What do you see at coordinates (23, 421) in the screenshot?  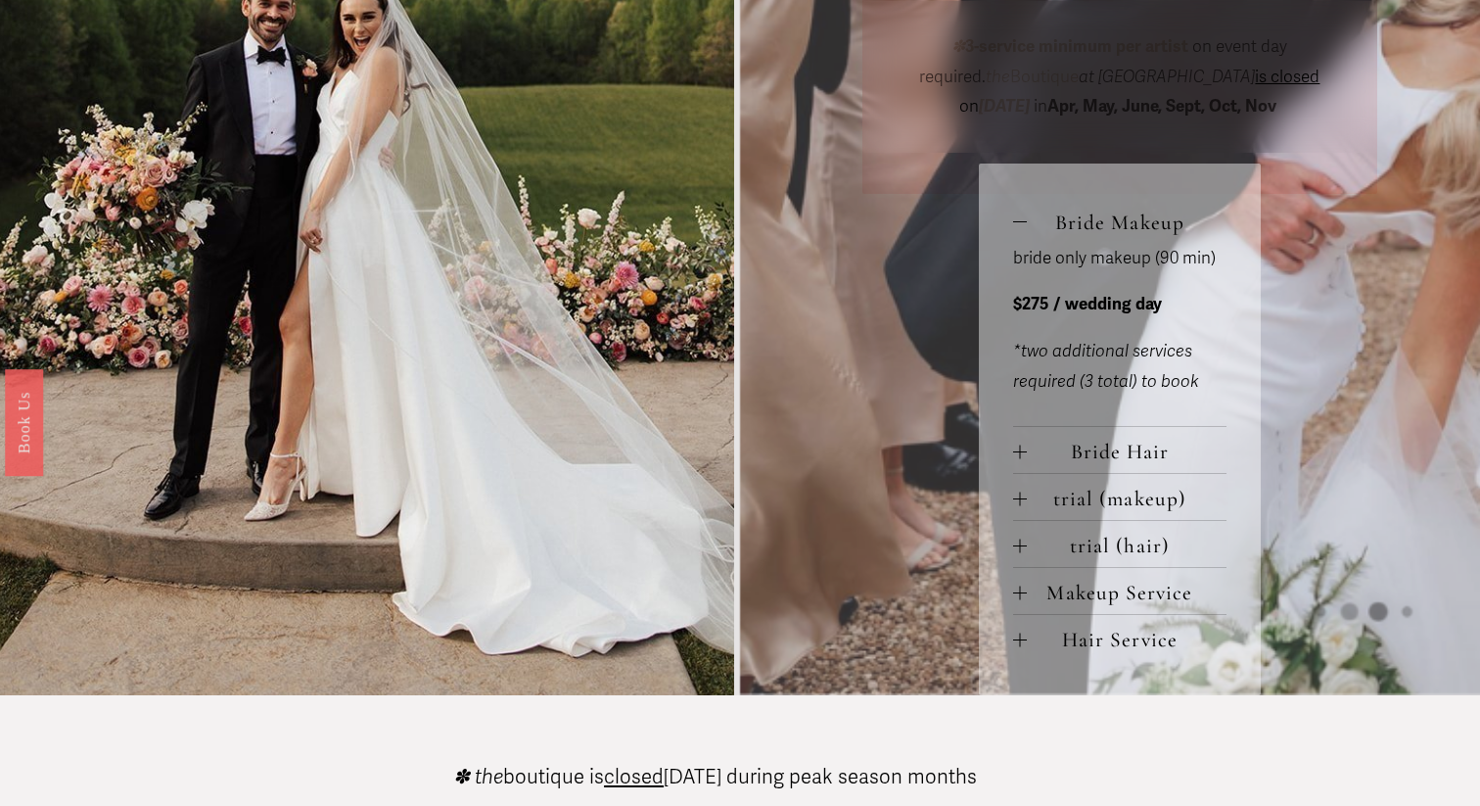 I see `a: Book Us` at bounding box center [23, 421].